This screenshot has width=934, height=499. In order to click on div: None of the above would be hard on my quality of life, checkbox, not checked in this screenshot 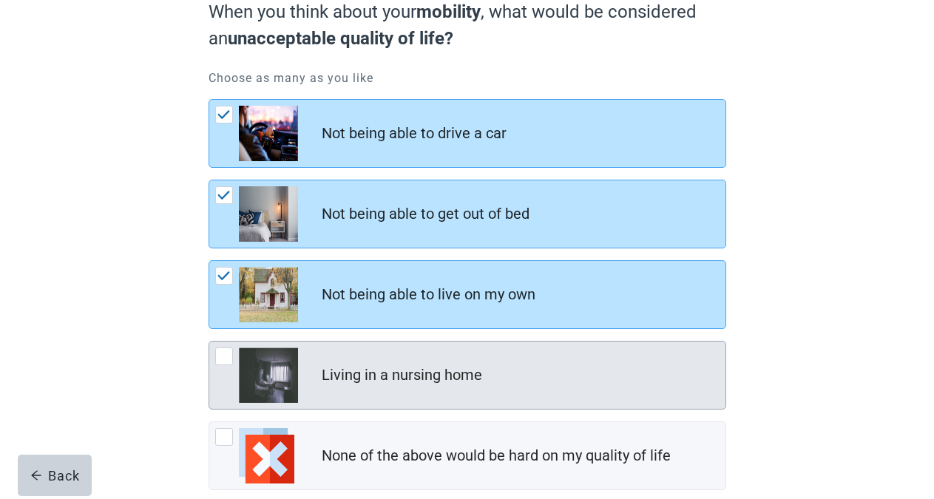, I will do `click(467, 455)`.